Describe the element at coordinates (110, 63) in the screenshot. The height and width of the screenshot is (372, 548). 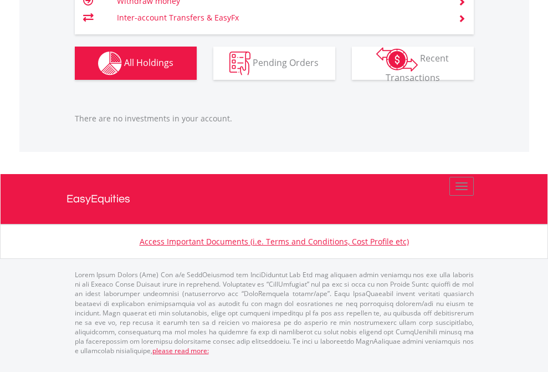
I see `img: holdings-wht.png` at that location.